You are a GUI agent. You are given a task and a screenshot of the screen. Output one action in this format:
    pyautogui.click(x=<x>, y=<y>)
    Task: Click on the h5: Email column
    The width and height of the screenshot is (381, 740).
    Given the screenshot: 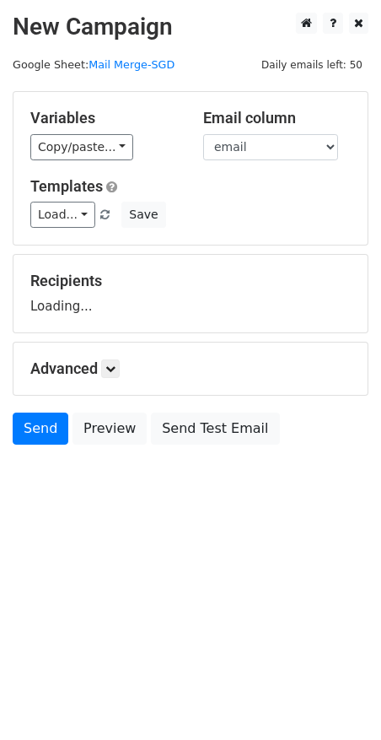 What is the action you would take?
    pyautogui.click(x=277, y=118)
    